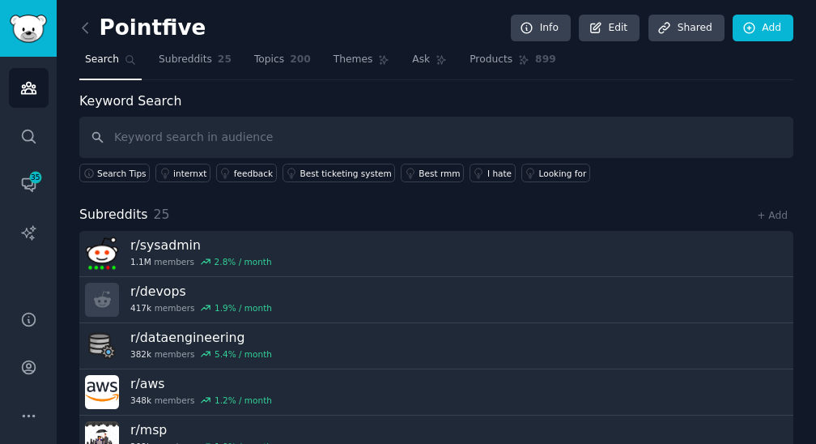  What do you see at coordinates (110, 63) in the screenshot?
I see `a: Search` at bounding box center [110, 63].